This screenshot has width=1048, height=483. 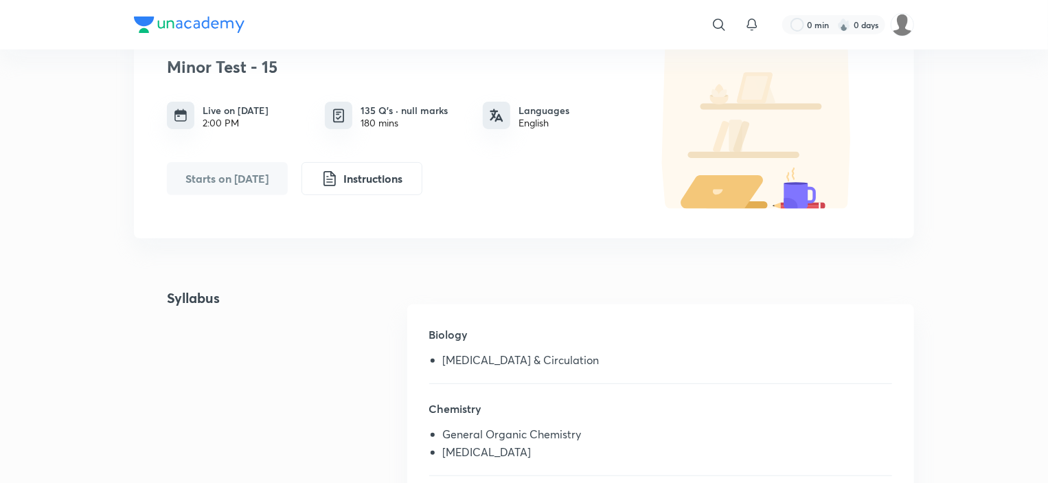 What do you see at coordinates (544, 110) in the screenshot?
I see `h6: Languages` at bounding box center [544, 110].